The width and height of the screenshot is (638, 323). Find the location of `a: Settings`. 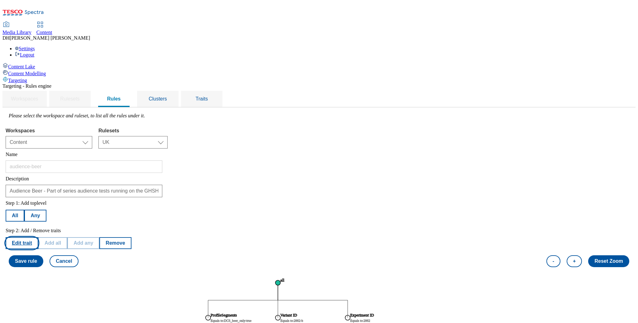

a: Settings is located at coordinates (25, 48).